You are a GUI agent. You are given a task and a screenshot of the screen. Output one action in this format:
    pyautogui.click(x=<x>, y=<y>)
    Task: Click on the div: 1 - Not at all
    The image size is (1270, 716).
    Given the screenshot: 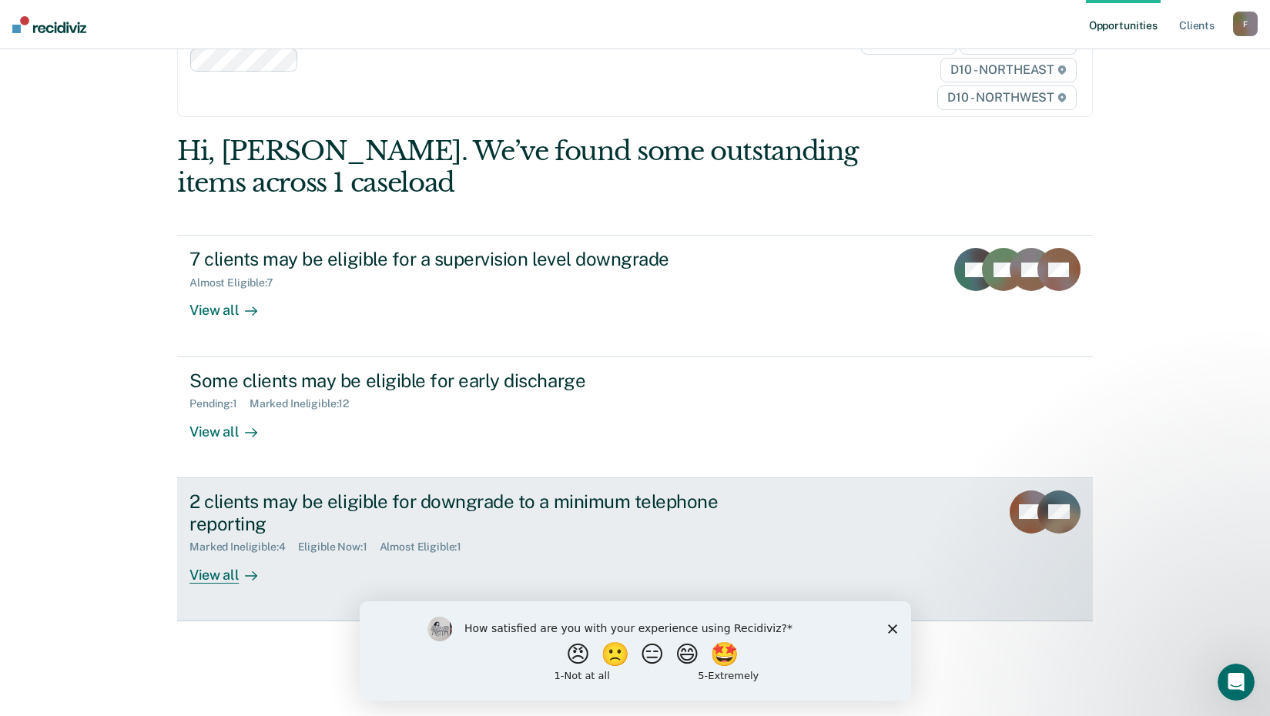 What is the action you would take?
    pyautogui.click(x=177, y=74)
    